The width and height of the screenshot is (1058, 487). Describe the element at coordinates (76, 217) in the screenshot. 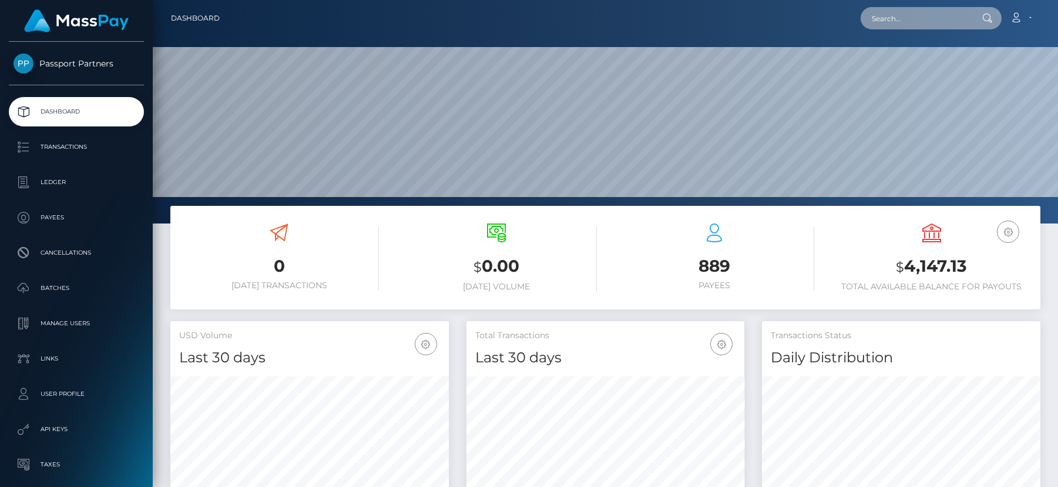

I see `p: Payees` at that location.